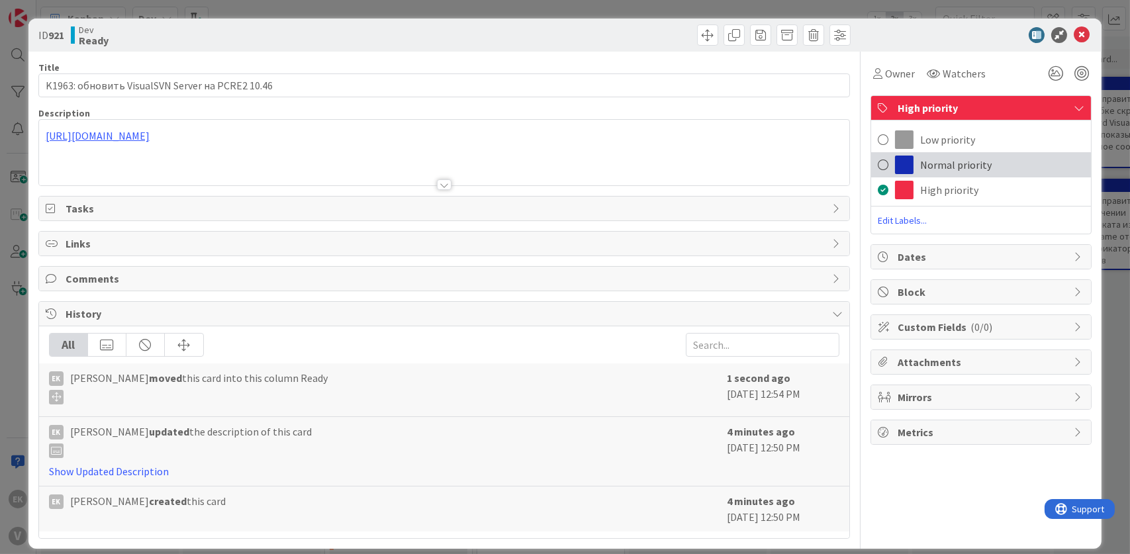  I want to click on b: Ready, so click(93, 40).